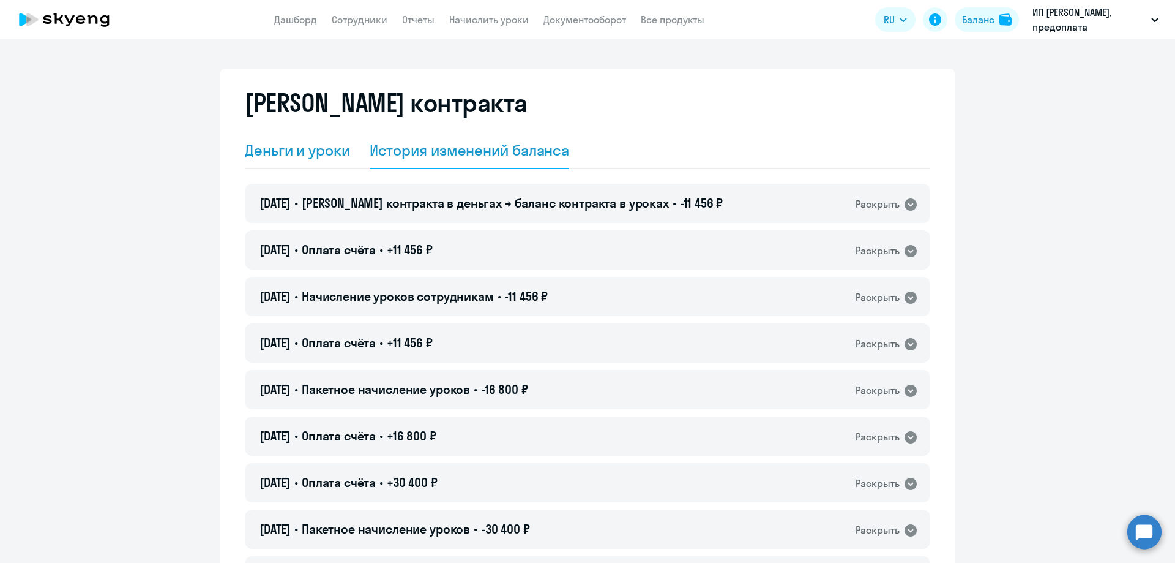 This screenshot has width=1175, height=563. Describe the element at coordinates (469, 150) in the screenshot. I see `div: История изменений баланса` at that location.